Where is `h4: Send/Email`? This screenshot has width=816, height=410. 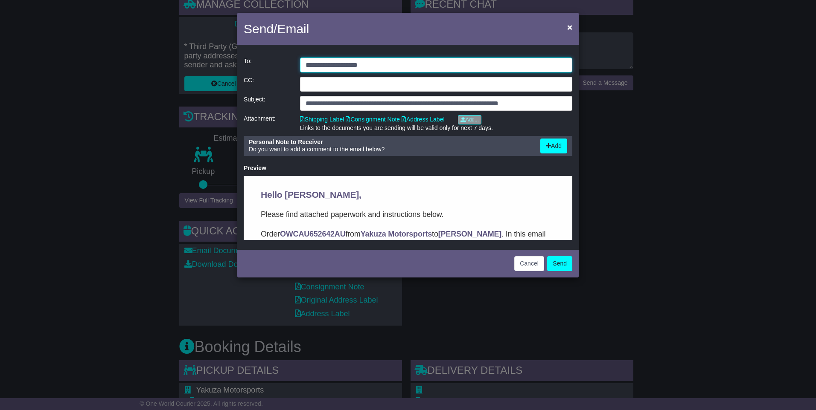
h4: Send/Email is located at coordinates (276, 29).